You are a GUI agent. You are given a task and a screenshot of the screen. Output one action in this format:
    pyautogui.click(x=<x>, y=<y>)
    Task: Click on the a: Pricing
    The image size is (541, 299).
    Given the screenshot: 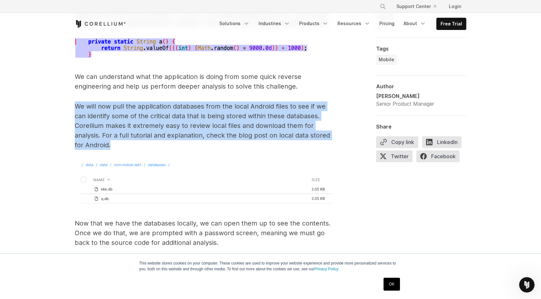 What is the action you would take?
    pyautogui.click(x=387, y=24)
    